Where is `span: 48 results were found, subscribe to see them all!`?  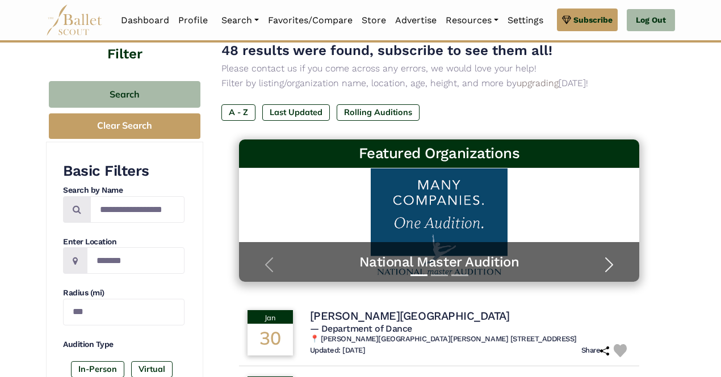
span: 48 results were found, subscribe to see them all! is located at coordinates (386, 50).